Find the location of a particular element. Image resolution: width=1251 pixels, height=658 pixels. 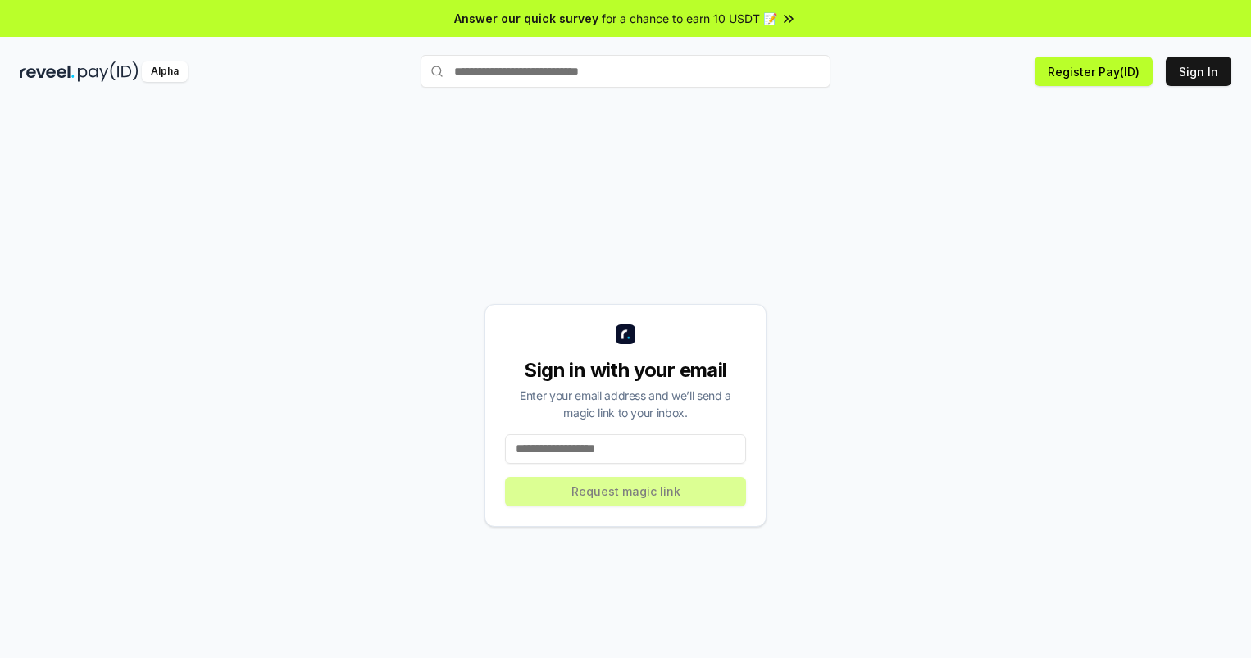

div: Alpha is located at coordinates (165, 71).